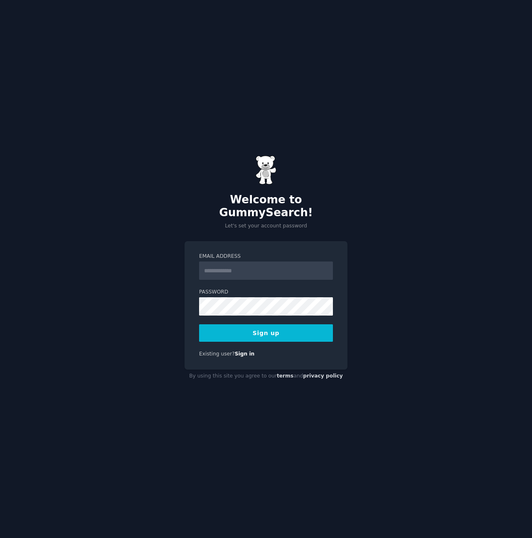 Image resolution: width=532 pixels, height=538 pixels. Describe the element at coordinates (266, 226) in the screenshot. I see `p: Let's set your account password` at that location.